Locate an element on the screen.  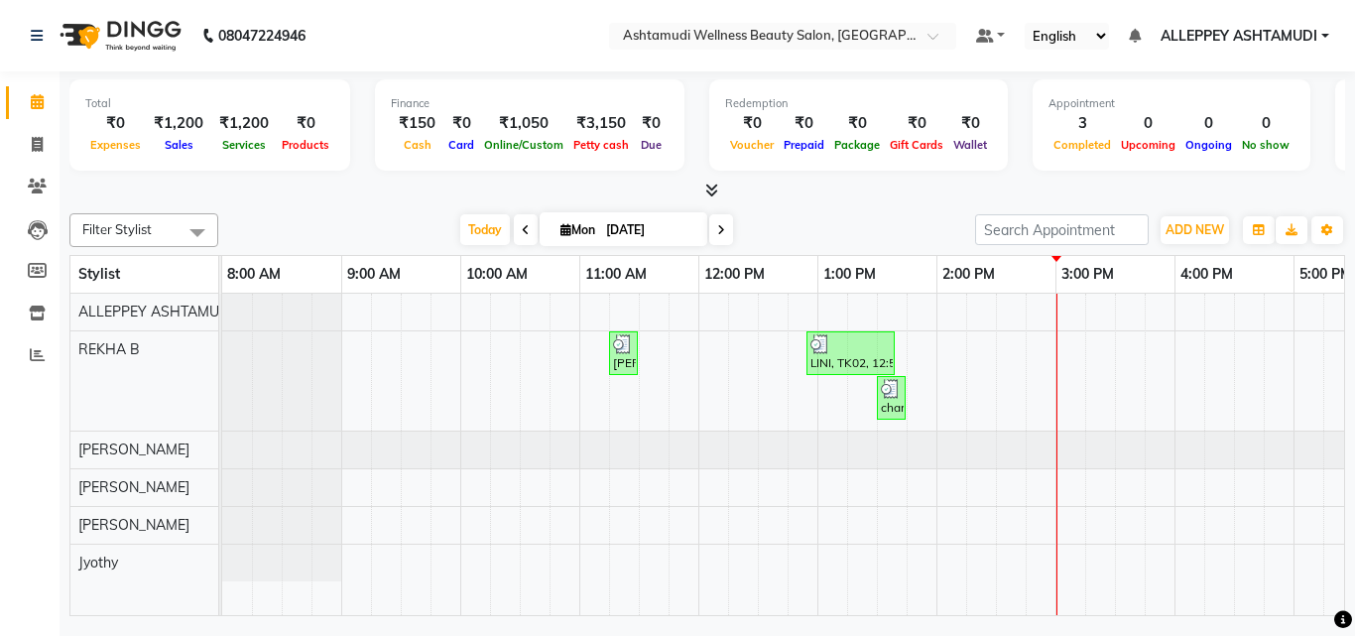
div: ₹1,050 is located at coordinates (524, 123).